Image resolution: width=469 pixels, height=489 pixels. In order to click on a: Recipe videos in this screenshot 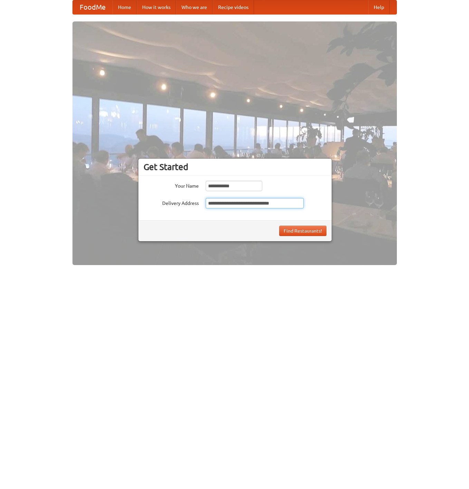, I will do `click(233, 7)`.